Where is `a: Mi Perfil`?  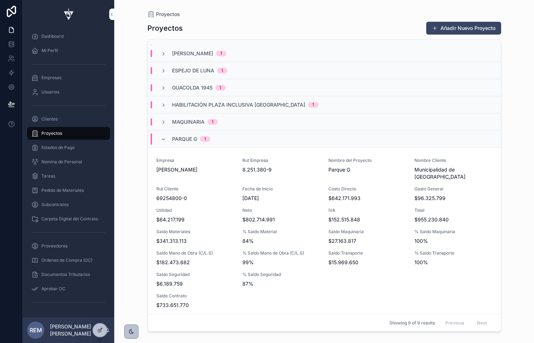 a: Mi Perfil is located at coordinates (69, 51).